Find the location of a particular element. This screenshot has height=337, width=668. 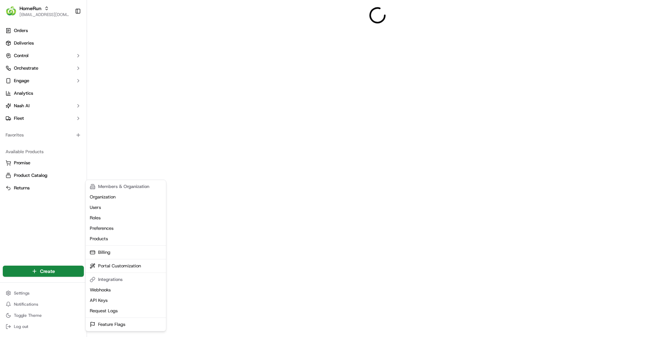

span: Promise is located at coordinates (22, 163).